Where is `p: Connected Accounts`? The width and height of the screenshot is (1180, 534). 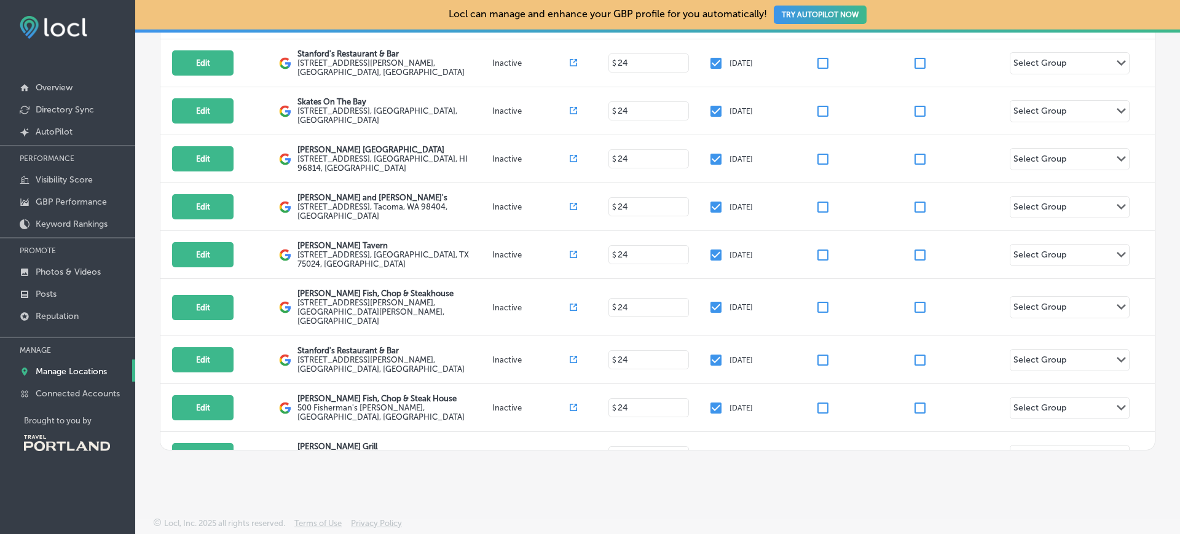
p: Connected Accounts is located at coordinates (77, 393).